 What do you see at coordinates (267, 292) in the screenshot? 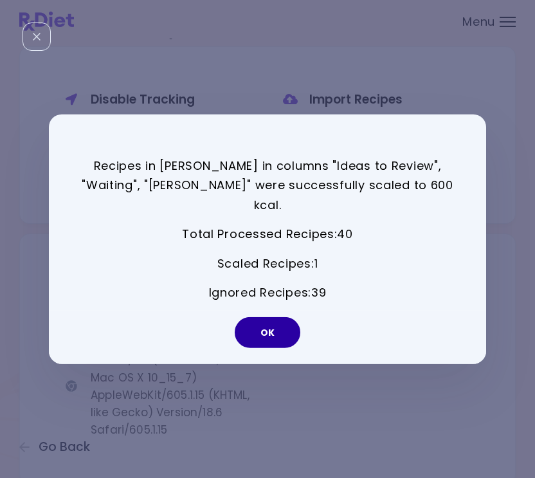
I see `p: Ignored Recipes : 39` at bounding box center [267, 292].